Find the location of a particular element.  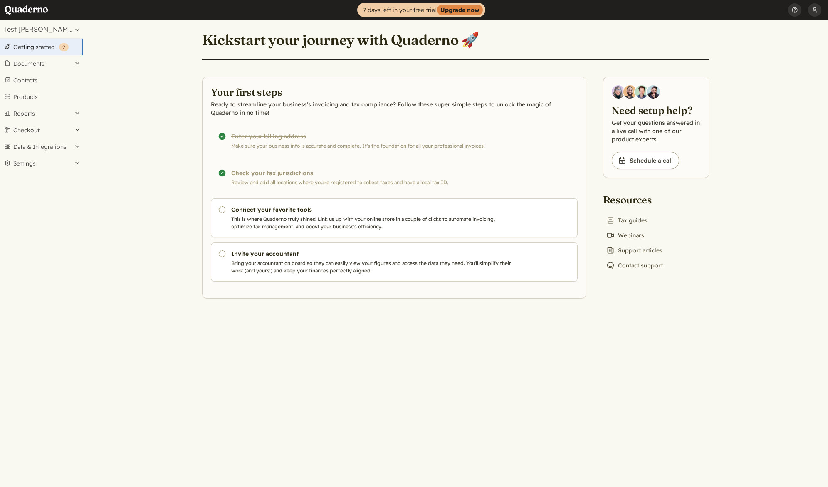

a: Contact support is located at coordinates (635, 265).